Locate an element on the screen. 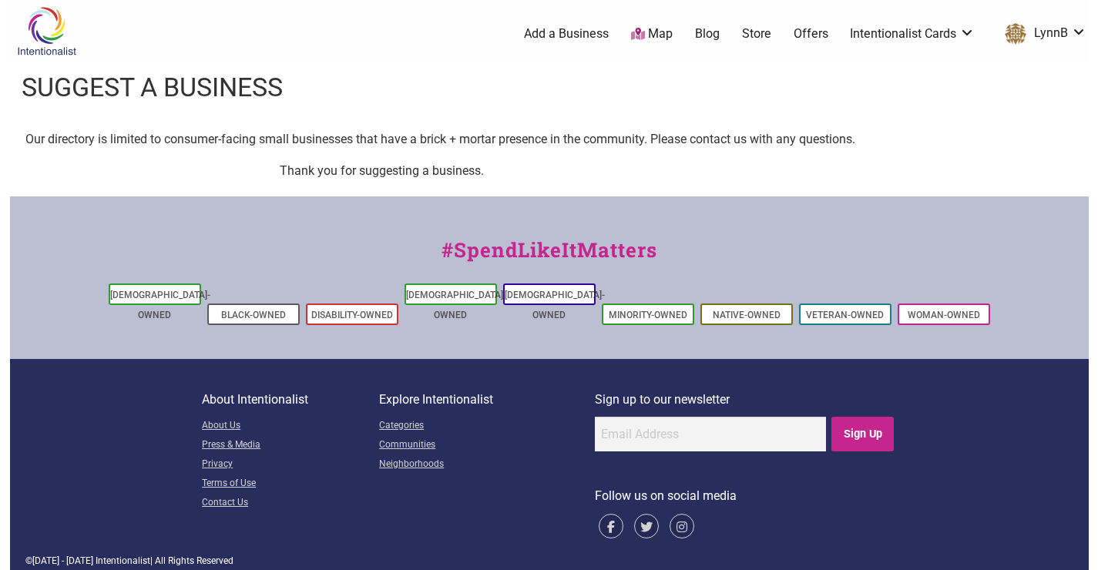  div: Thank you for suggesting a business. is located at coordinates (549, 171).